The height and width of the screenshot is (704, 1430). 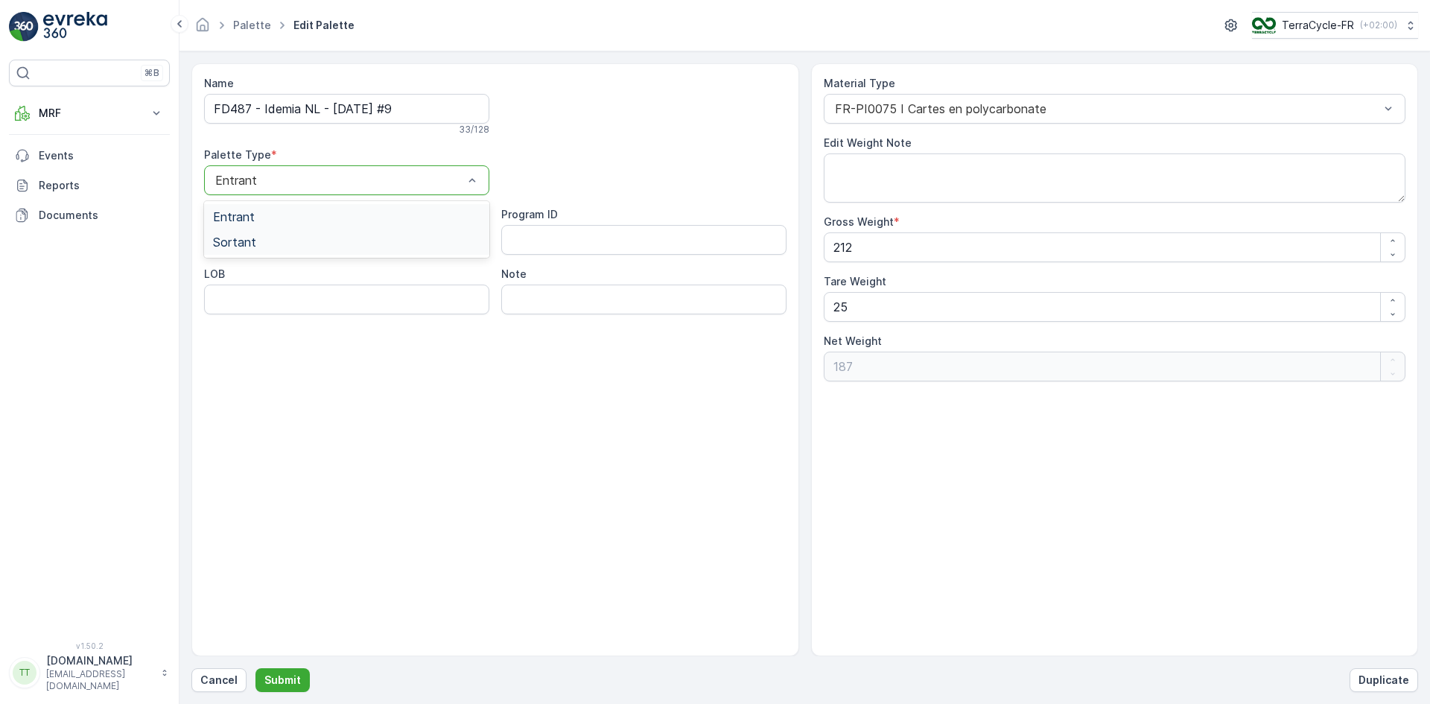 I want to click on span: Entrant, so click(x=234, y=217).